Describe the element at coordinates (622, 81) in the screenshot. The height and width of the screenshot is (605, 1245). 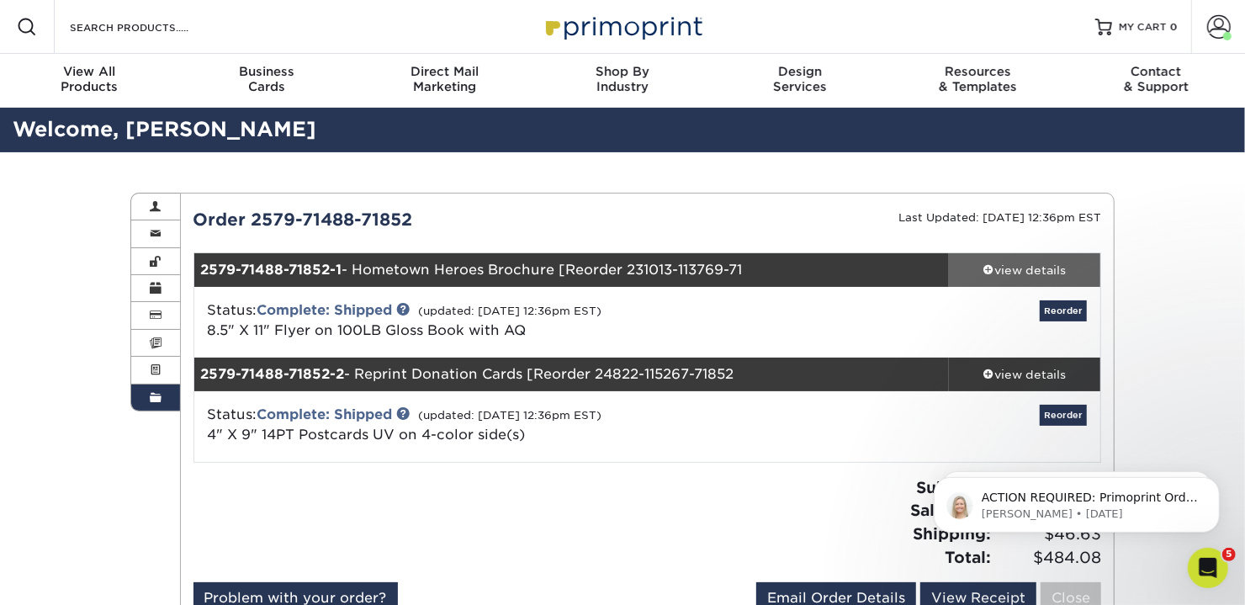
I see `a: Shop ByIndustry` at that location.